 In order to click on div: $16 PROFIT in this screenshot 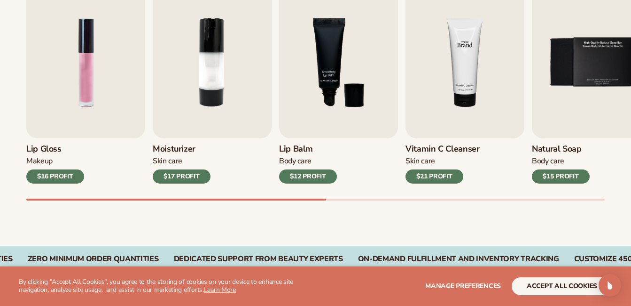, I will do `click(55, 176)`.